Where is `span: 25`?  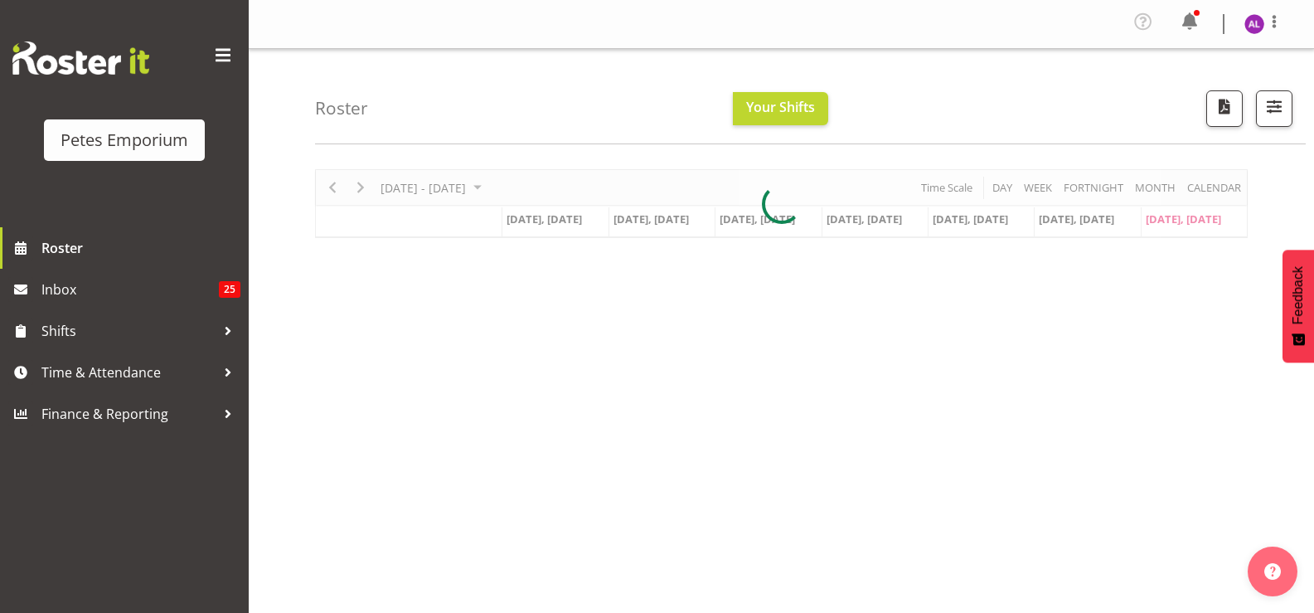
span: 25 is located at coordinates (230, 289).